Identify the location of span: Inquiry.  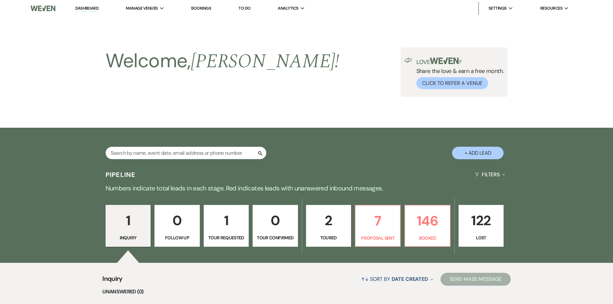
(112, 281).